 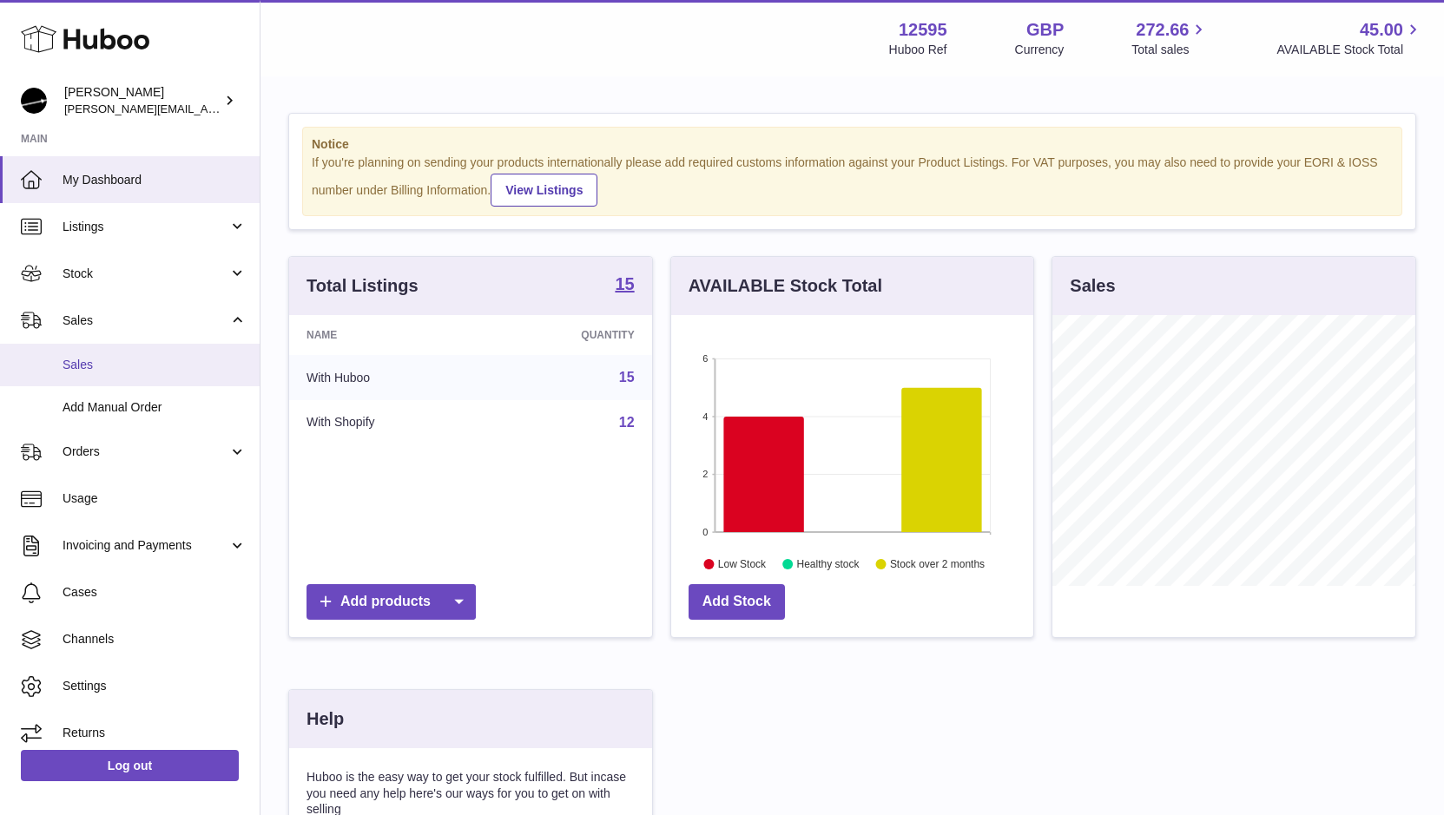 What do you see at coordinates (155, 592) in the screenshot?
I see `span: Cases` at bounding box center [155, 592].